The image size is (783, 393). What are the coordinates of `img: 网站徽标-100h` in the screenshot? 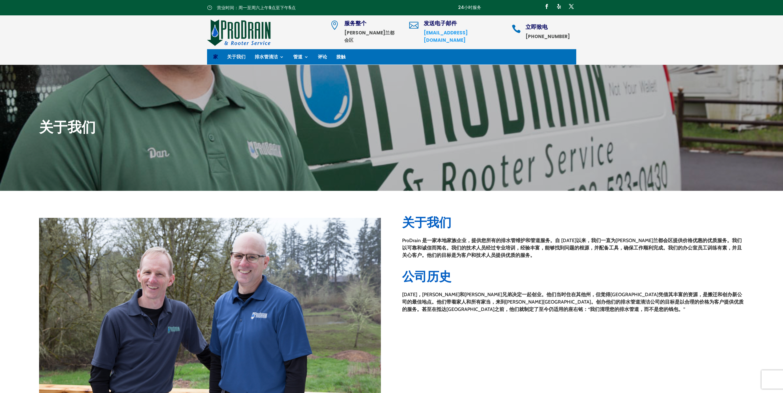 It's located at (239, 32).